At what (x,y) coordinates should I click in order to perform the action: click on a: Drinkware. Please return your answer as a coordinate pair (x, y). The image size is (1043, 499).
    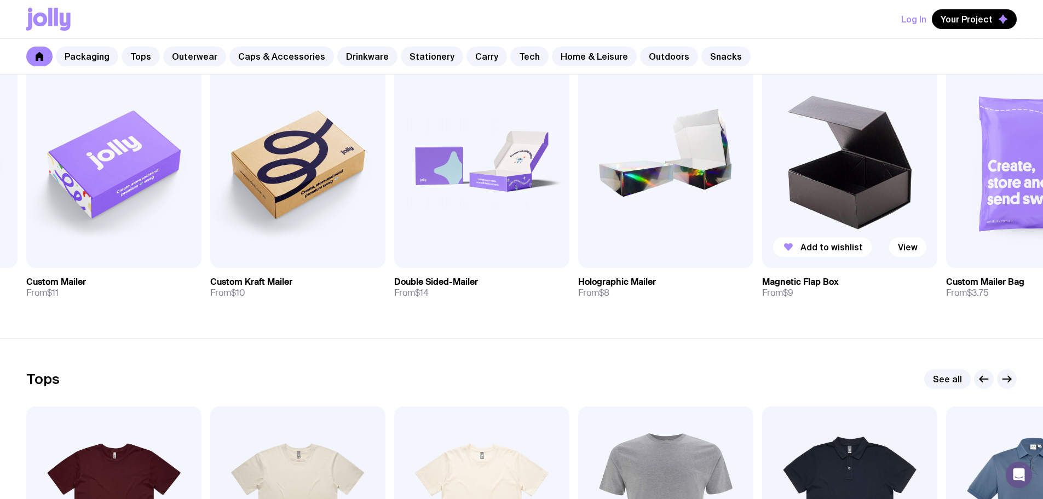
    Looking at the image, I should click on (367, 56).